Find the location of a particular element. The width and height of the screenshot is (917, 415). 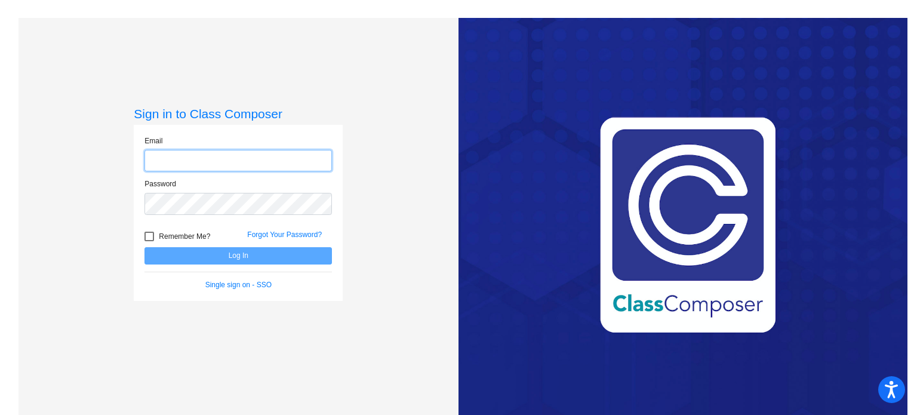

label: Password is located at coordinates (160, 184).